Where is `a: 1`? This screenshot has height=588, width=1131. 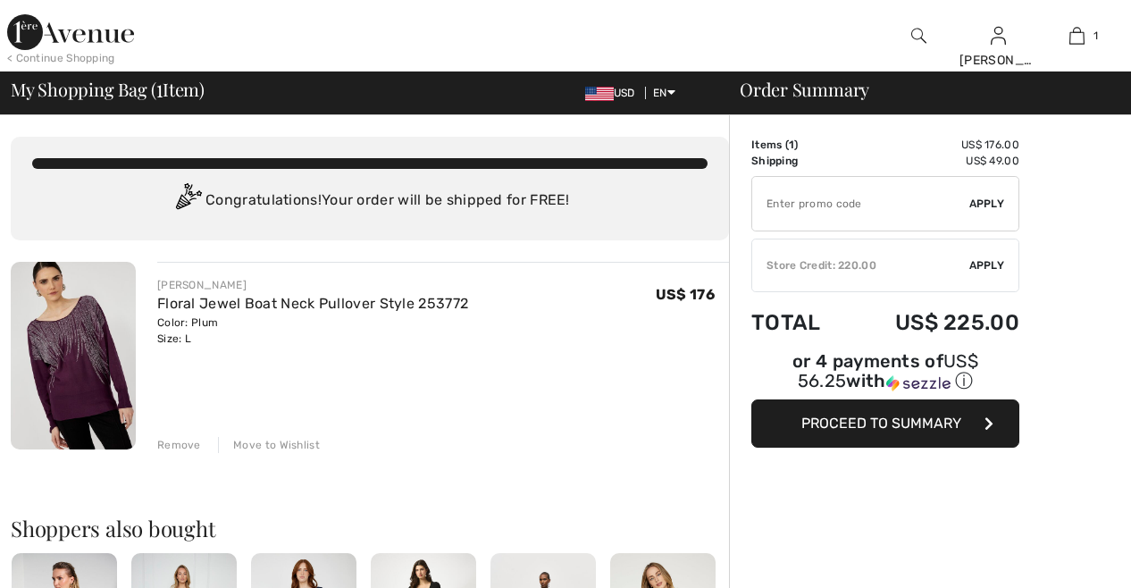 a: 1 is located at coordinates (1076, 36).